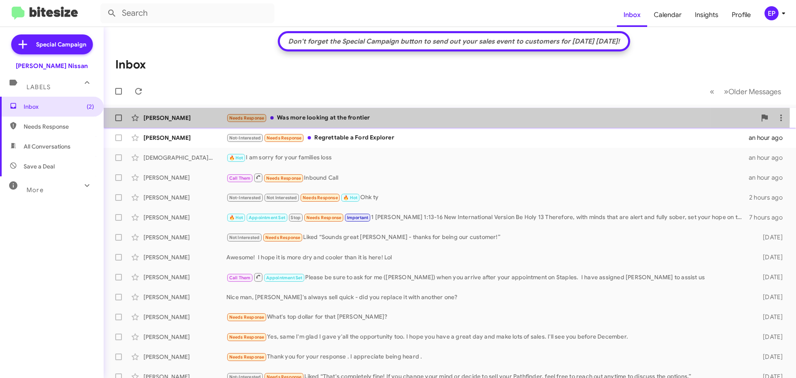 The height and width of the screenshot is (378, 796). What do you see at coordinates (707, 15) in the screenshot?
I see `a: Insights` at bounding box center [707, 15].